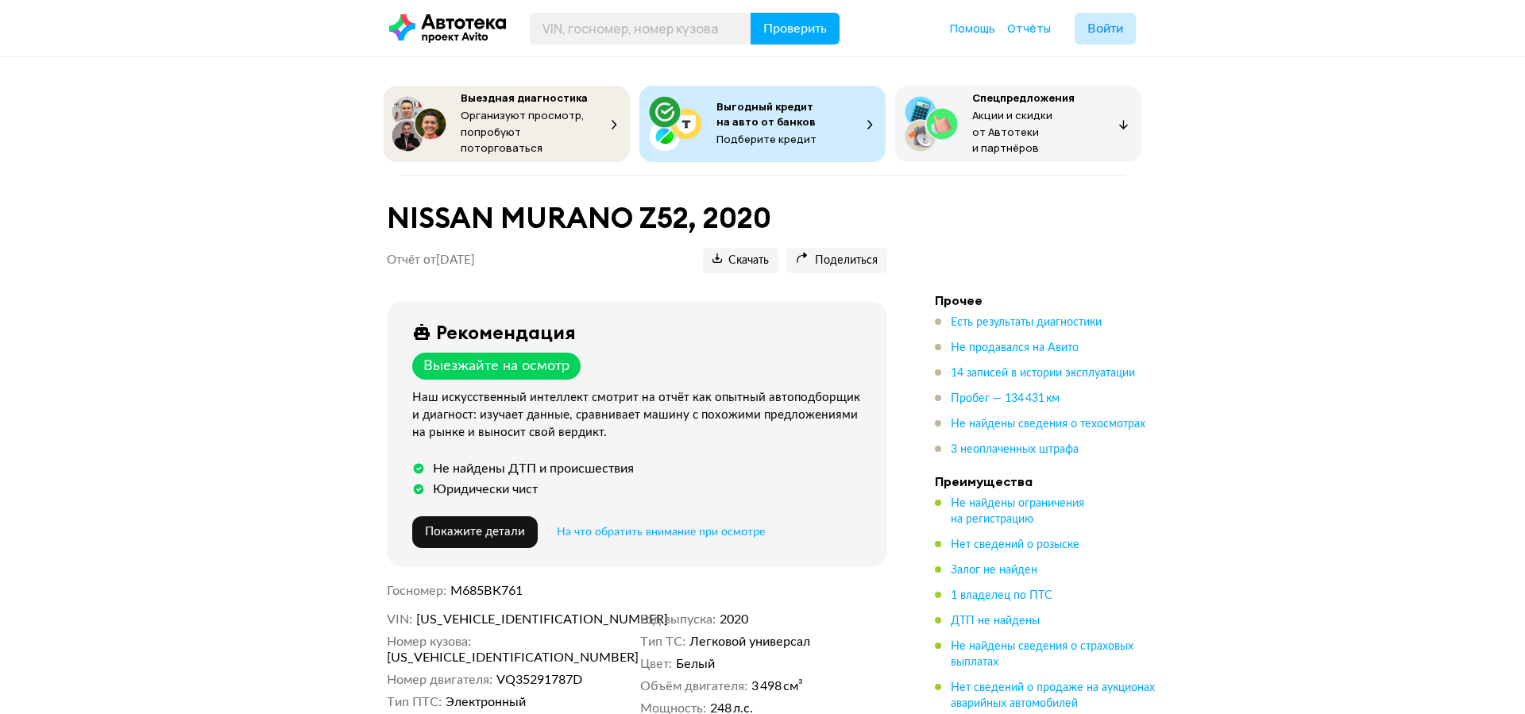  Describe the element at coordinates (1052, 696) in the screenshot. I see `span: Нет сведений о продаже на аукционах аварийных автомобилей` at that location.